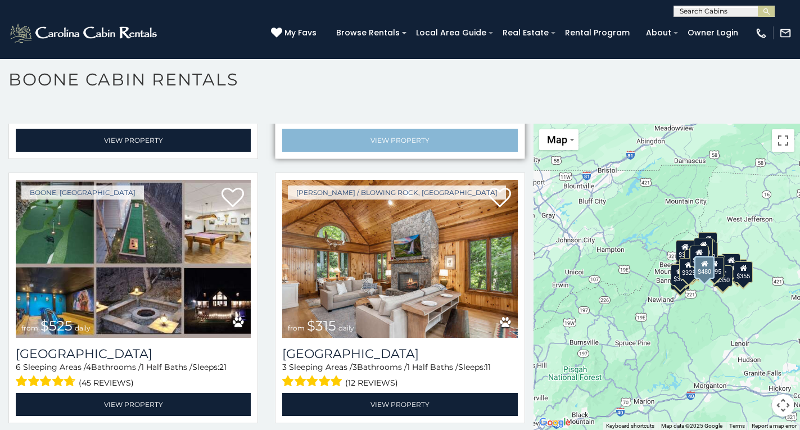 The width and height of the screenshot is (800, 430). Describe the element at coordinates (708, 252) in the screenshot. I see `div: $250` at that location.